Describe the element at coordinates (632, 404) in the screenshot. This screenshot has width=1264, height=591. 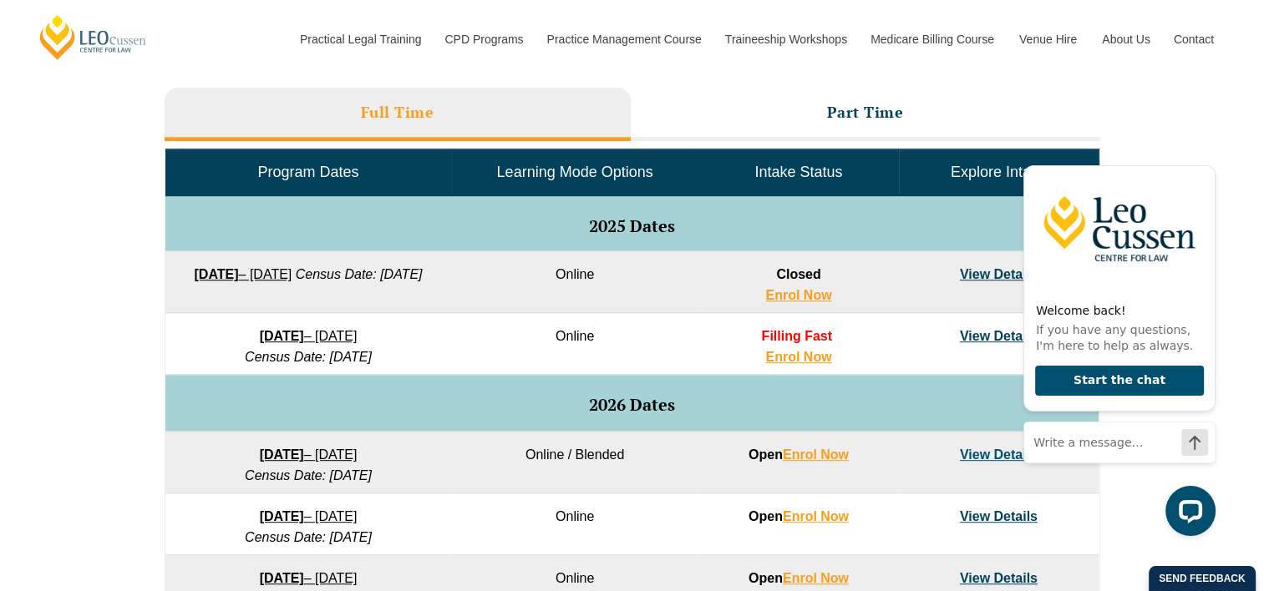
I see `span: 2026 Dates` at that location.